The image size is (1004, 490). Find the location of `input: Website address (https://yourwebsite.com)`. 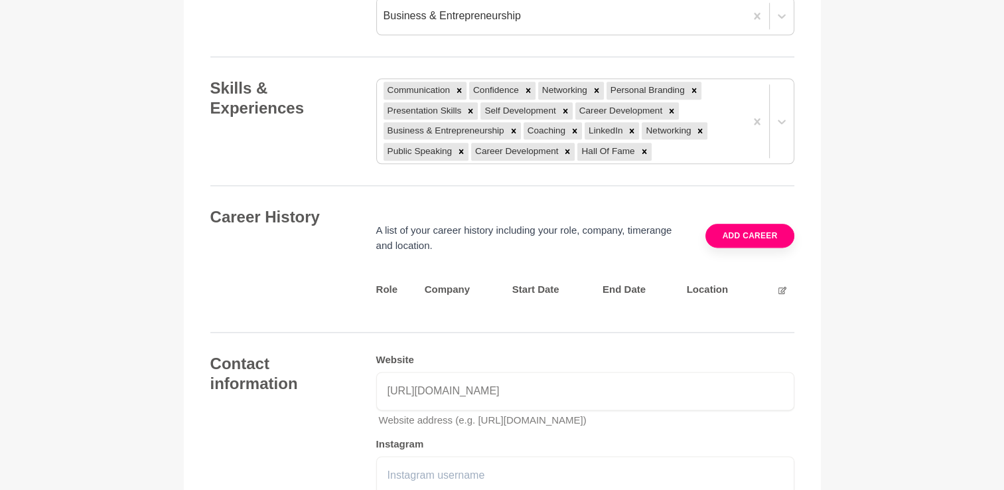

input: Website address (https://yourwebsite.com) is located at coordinates (585, 391).